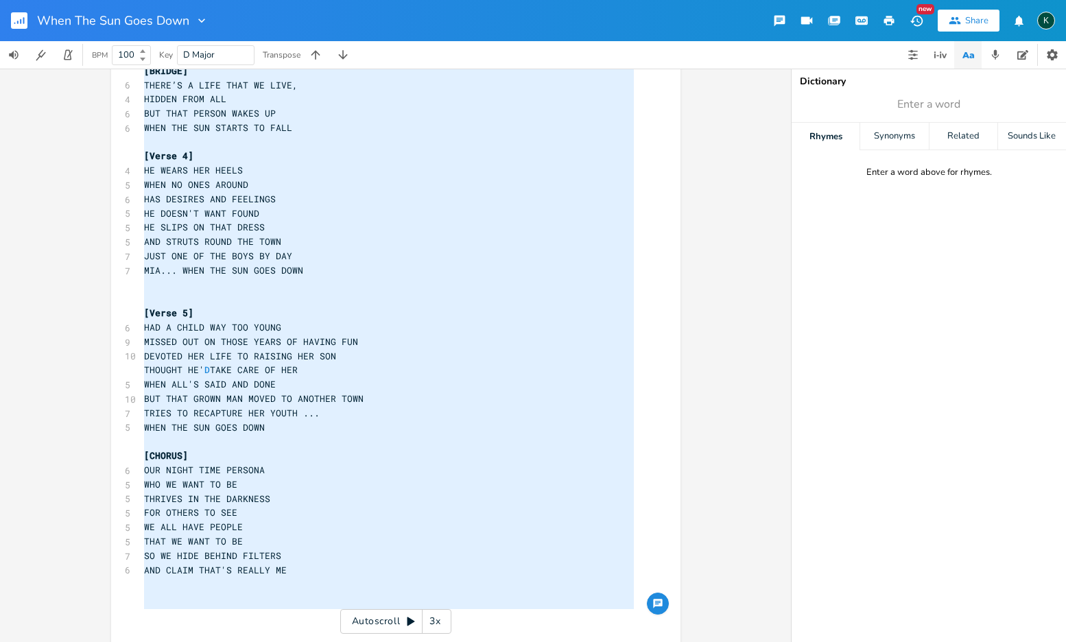  I want to click on button: K, so click(1046, 21).